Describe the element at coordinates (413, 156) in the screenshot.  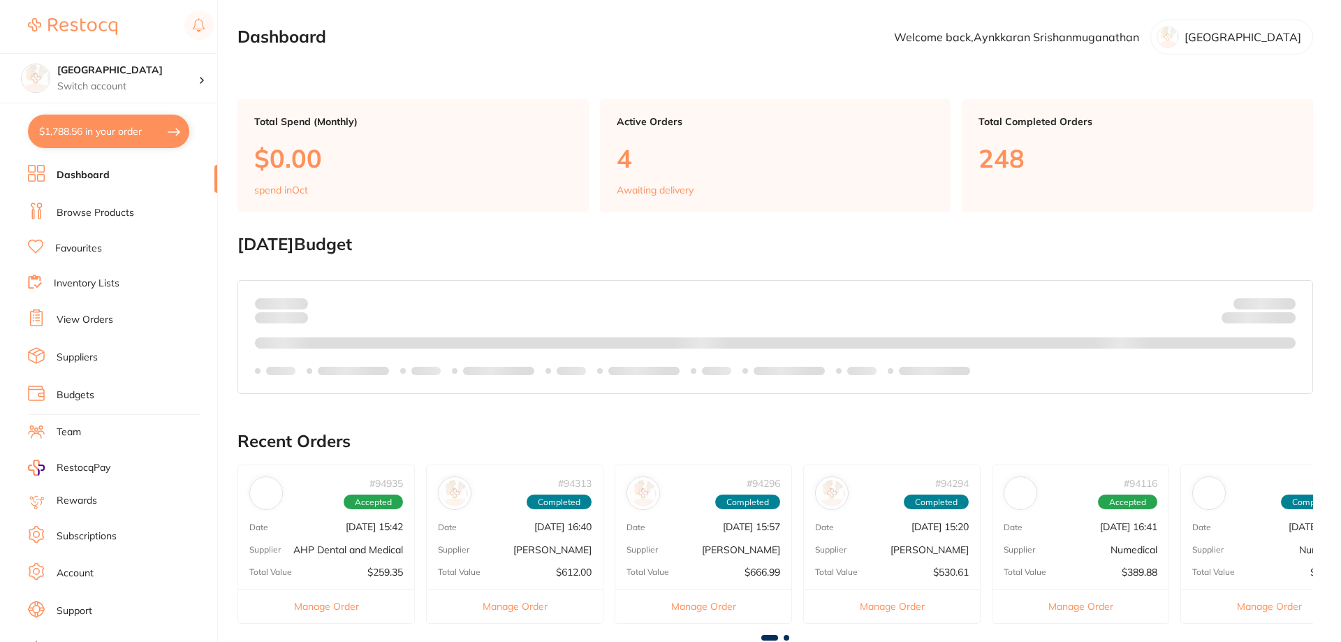
I see `a: Total Spend (Monthly)$0.00spend inOct` at that location.